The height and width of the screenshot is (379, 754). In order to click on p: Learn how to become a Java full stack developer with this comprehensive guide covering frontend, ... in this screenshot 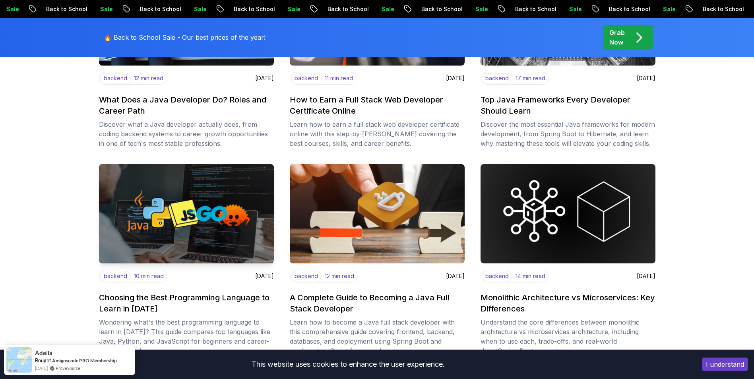, I will do `click(377, 336)`.